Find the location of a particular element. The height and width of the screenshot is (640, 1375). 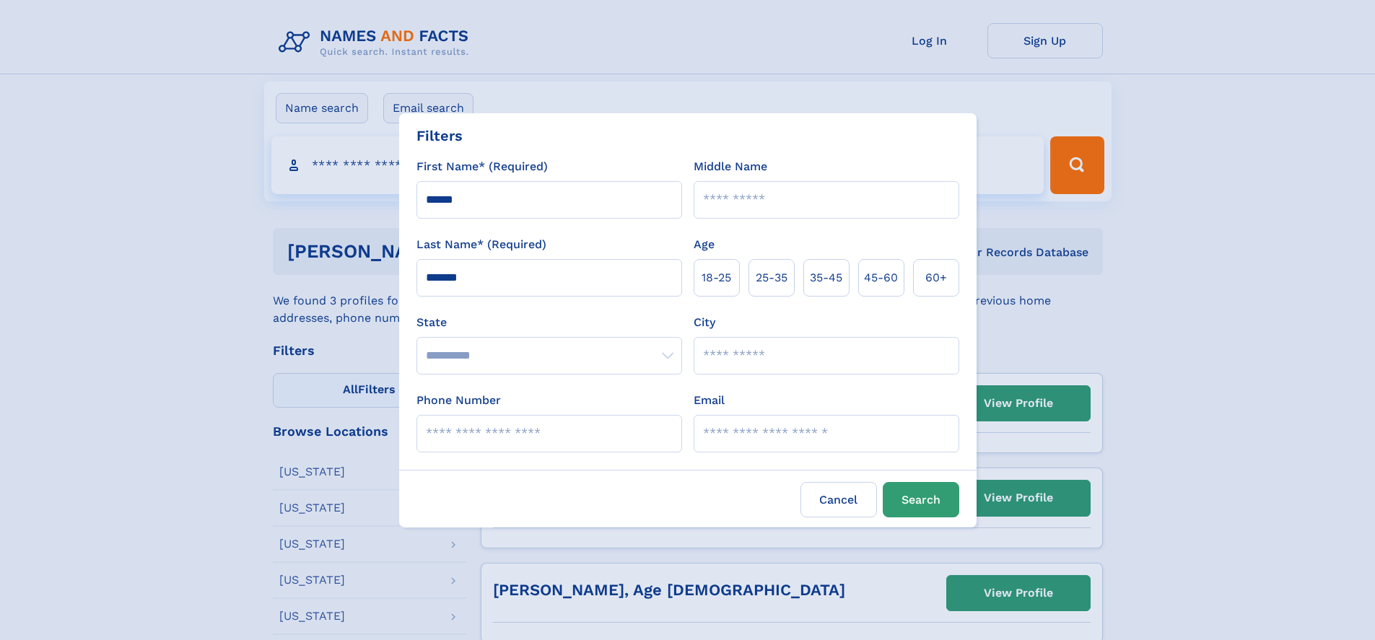

label: State is located at coordinates (549, 323).